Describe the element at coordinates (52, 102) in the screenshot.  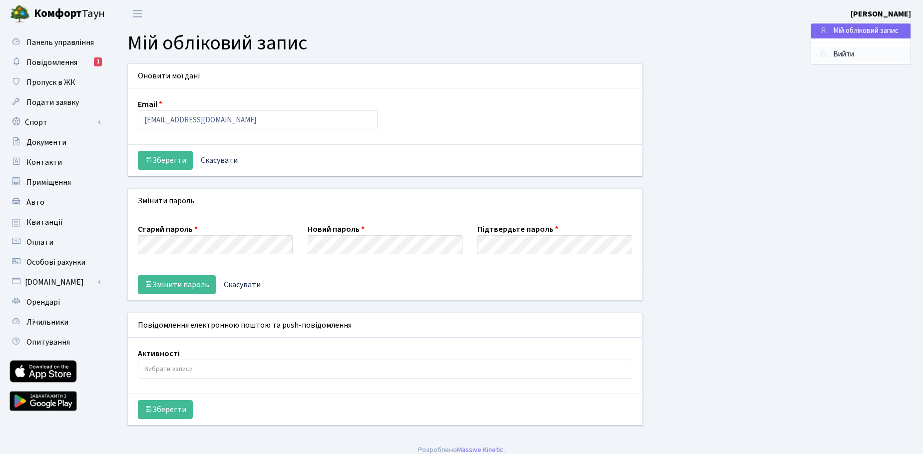
I see `span: Подати заявку` at that location.